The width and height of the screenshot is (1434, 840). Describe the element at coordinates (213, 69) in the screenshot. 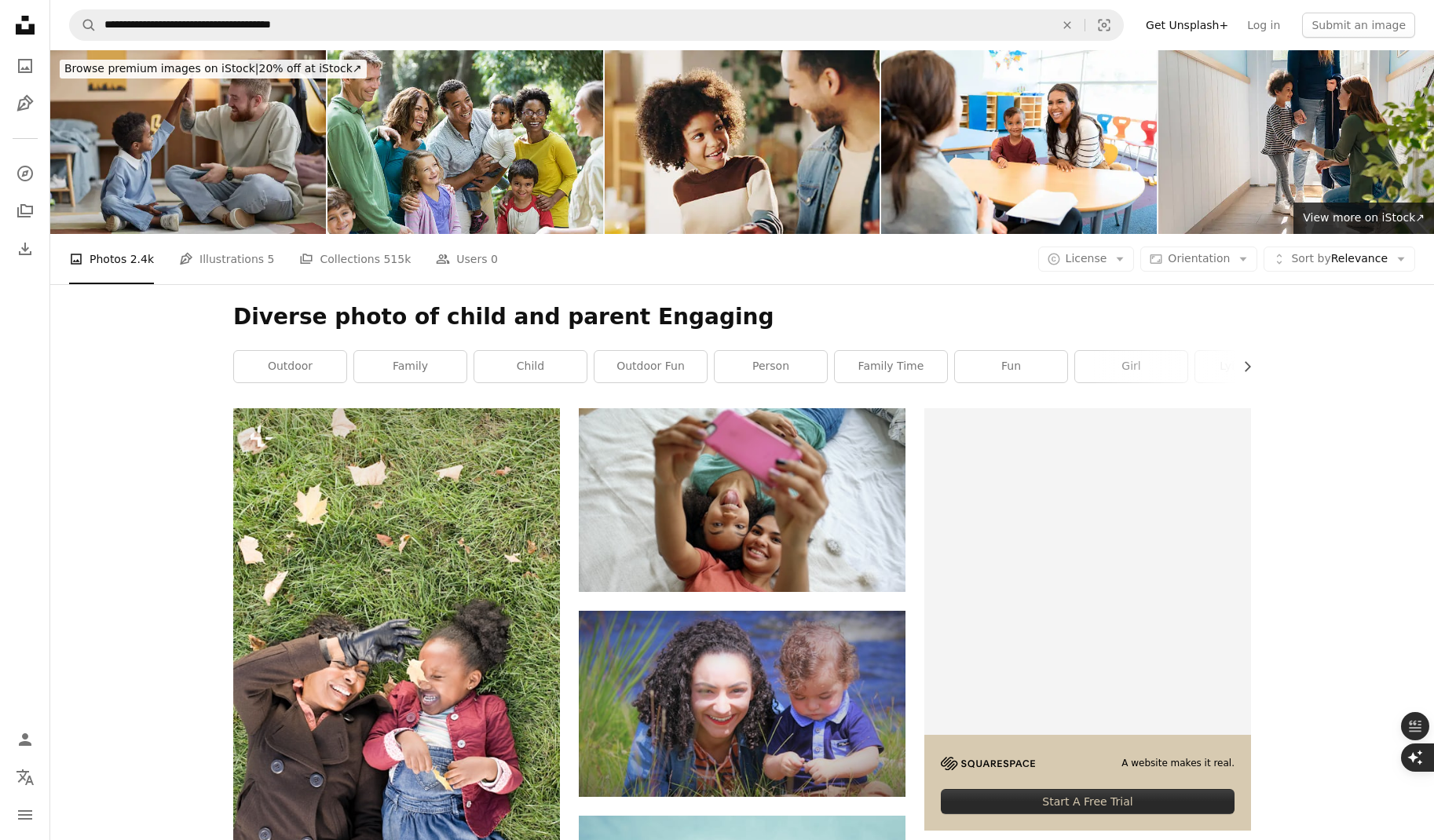

I see `div: 20% off at iStock ↗` at that location.